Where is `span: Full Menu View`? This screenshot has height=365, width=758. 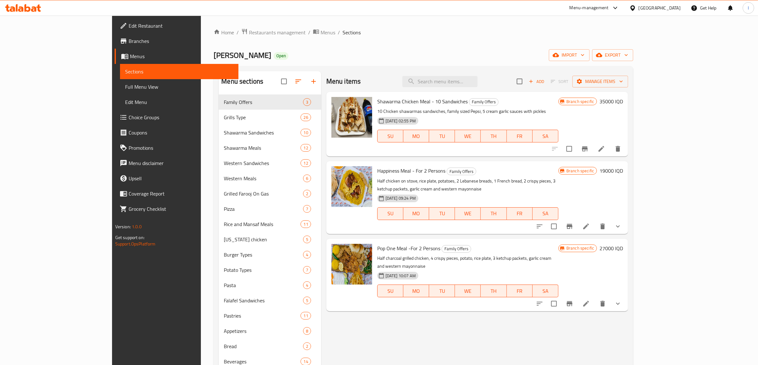
span: Full Menu View is located at coordinates (179, 87).